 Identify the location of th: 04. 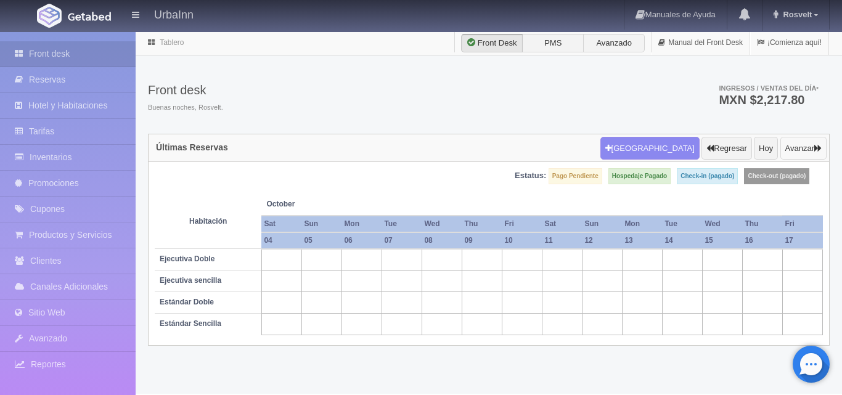
(281, 241).